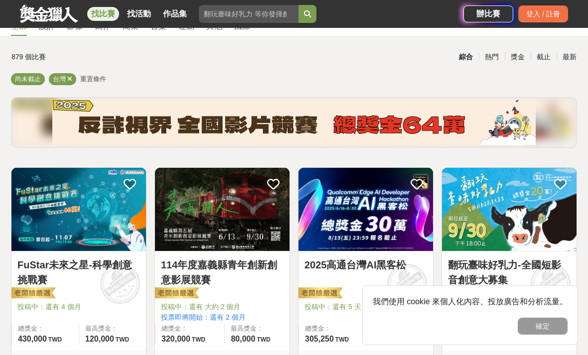  What do you see at coordinates (466, 57) in the screenshot?
I see `div: 綜合` at bounding box center [466, 57].